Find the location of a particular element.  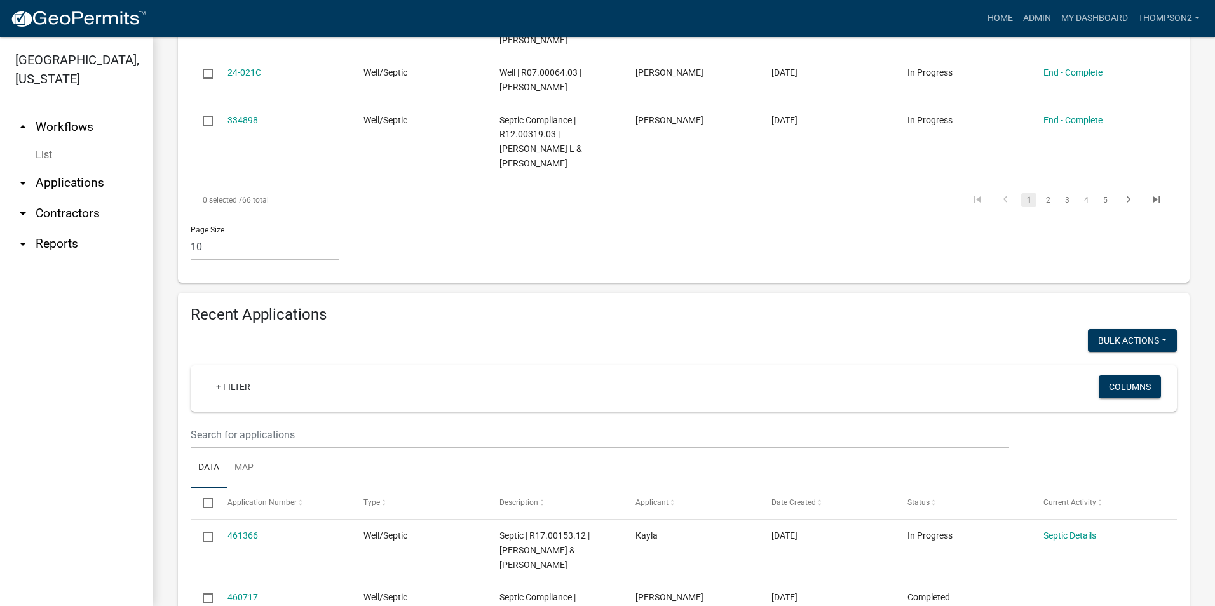

a: My Dashboard is located at coordinates (1094, 18).